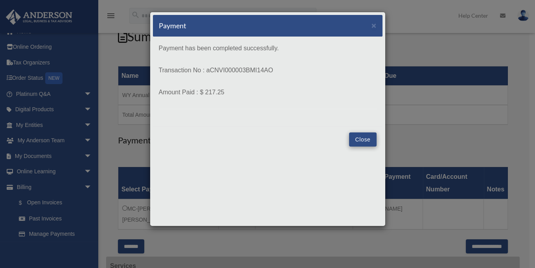  I want to click on h5: Payment, so click(173, 26).